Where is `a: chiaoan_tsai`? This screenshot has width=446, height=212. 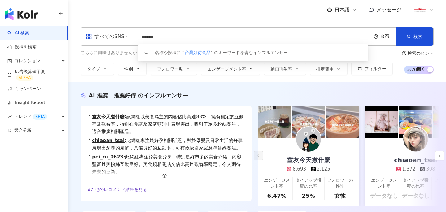
a: chiaoan_tsai is located at coordinates (108, 141).